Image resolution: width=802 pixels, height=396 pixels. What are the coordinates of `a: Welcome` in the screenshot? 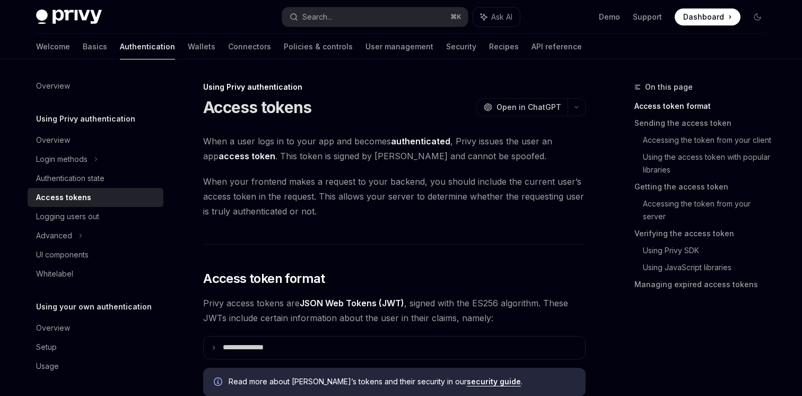 It's located at (53, 47).